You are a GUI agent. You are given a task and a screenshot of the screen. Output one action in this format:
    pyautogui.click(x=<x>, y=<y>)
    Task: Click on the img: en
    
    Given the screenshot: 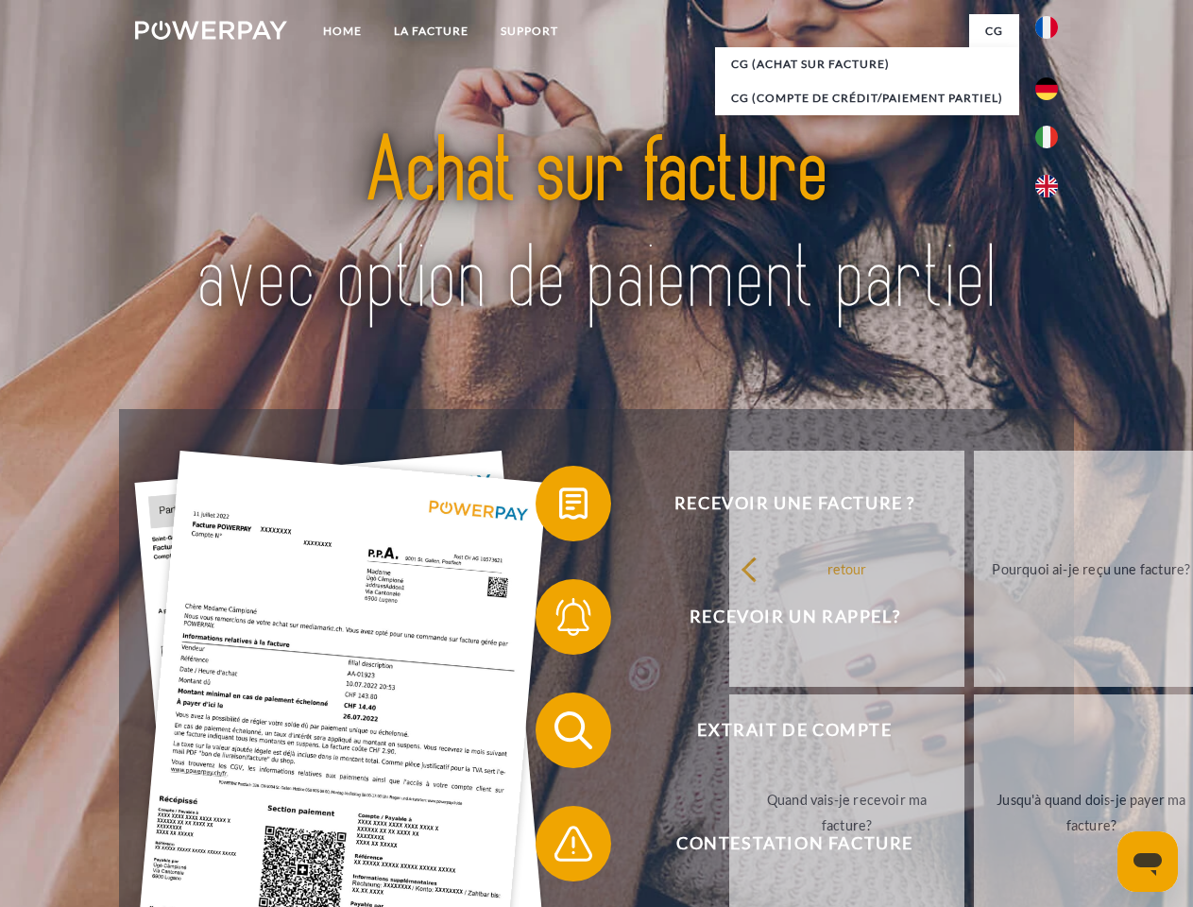 What is the action you would take?
    pyautogui.click(x=1047, y=186)
    